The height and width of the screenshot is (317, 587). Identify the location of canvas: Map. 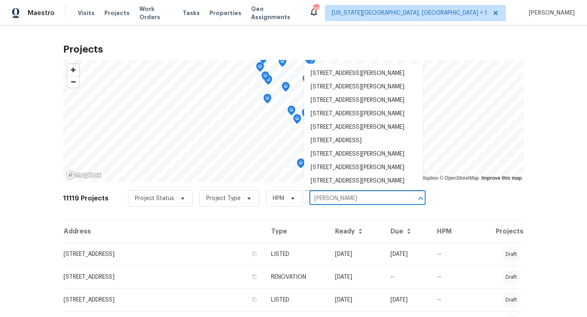
(293, 121).